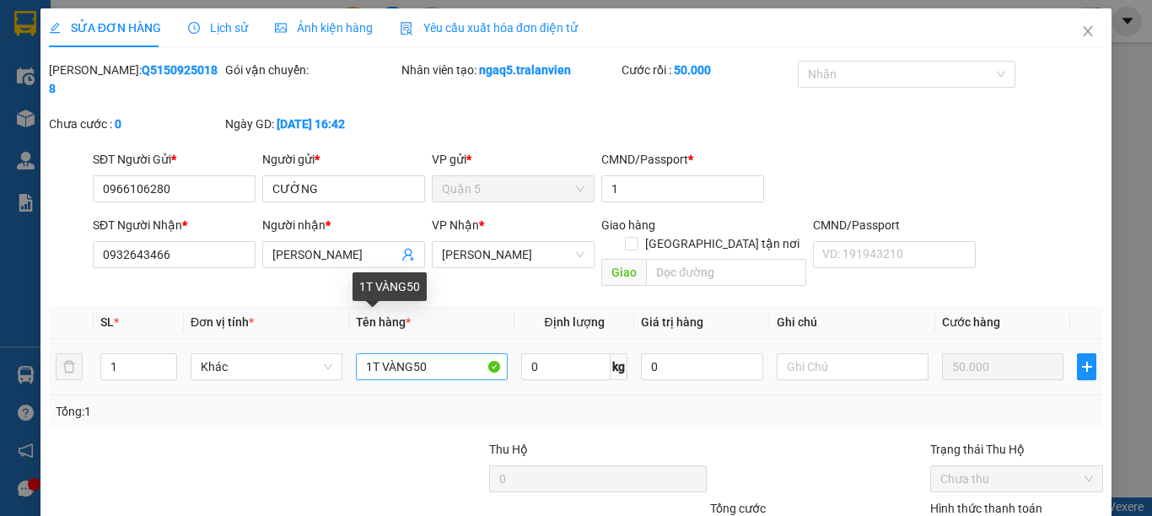 The image size is (1152, 516). Describe the element at coordinates (222, 322) in the screenshot. I see `span: Đơn vị tính` at that location.